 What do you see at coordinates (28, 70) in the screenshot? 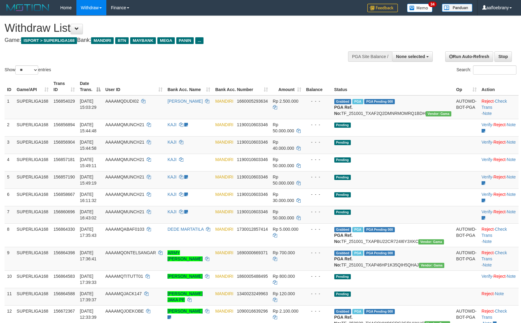
I see `label: Show entries` at bounding box center [28, 70].